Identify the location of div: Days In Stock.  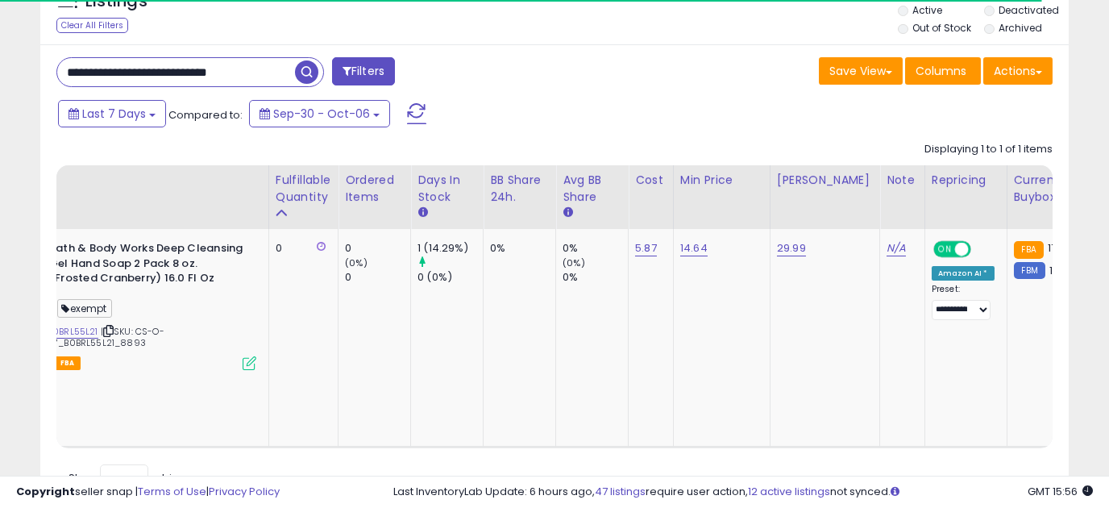
(447, 189).